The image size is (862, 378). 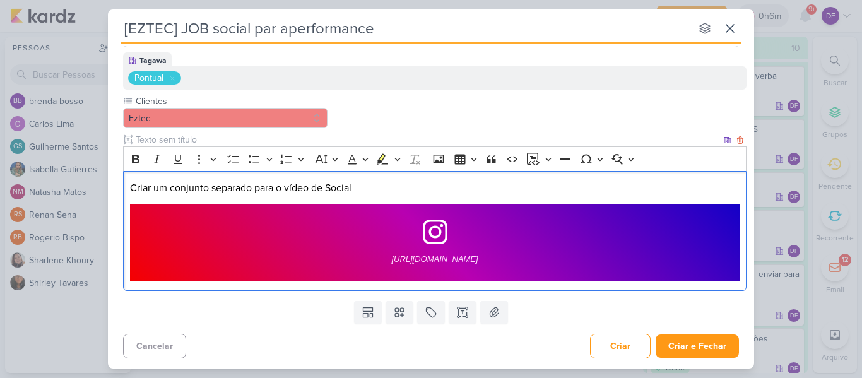 I want to click on button: Cancelar, so click(x=155, y=346).